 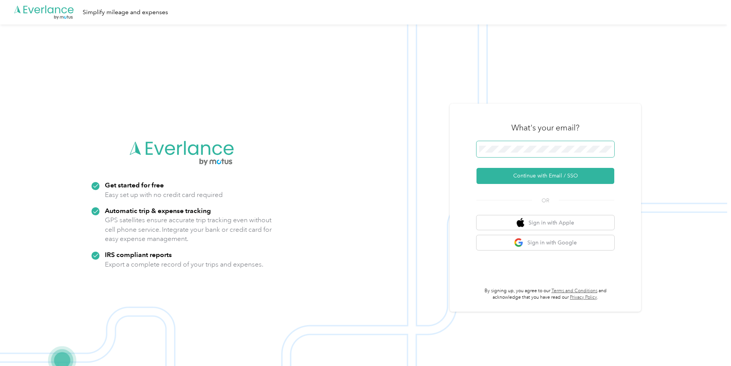 I want to click on p: GPS satellites ensure accurate trip tracking even without cell phone service. Integrate your bank..., so click(x=188, y=230).